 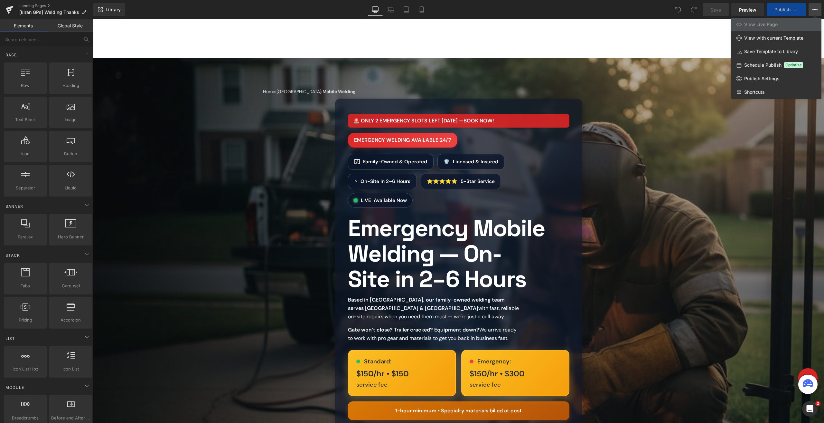 What do you see at coordinates (70, 368) in the screenshot?
I see `span: Icon List` at bounding box center [70, 368].